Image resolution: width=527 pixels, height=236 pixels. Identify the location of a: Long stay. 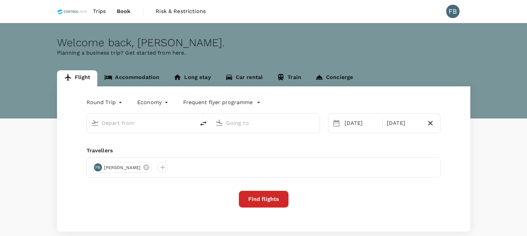
(192, 78).